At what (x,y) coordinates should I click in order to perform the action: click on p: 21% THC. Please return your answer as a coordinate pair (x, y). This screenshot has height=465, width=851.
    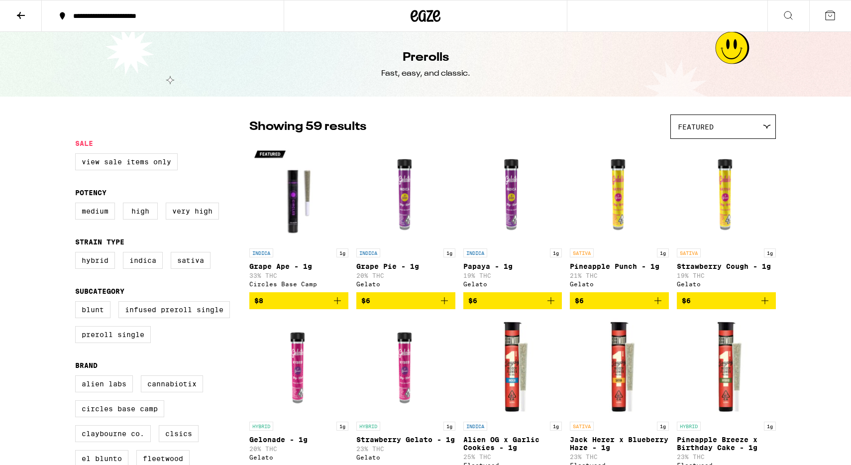
    Looking at the image, I should click on (619, 275).